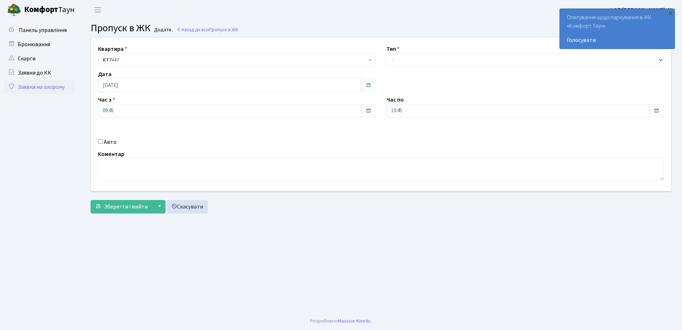  Describe the element at coordinates (107, 100) in the screenshot. I see `label: Час з` at that location.